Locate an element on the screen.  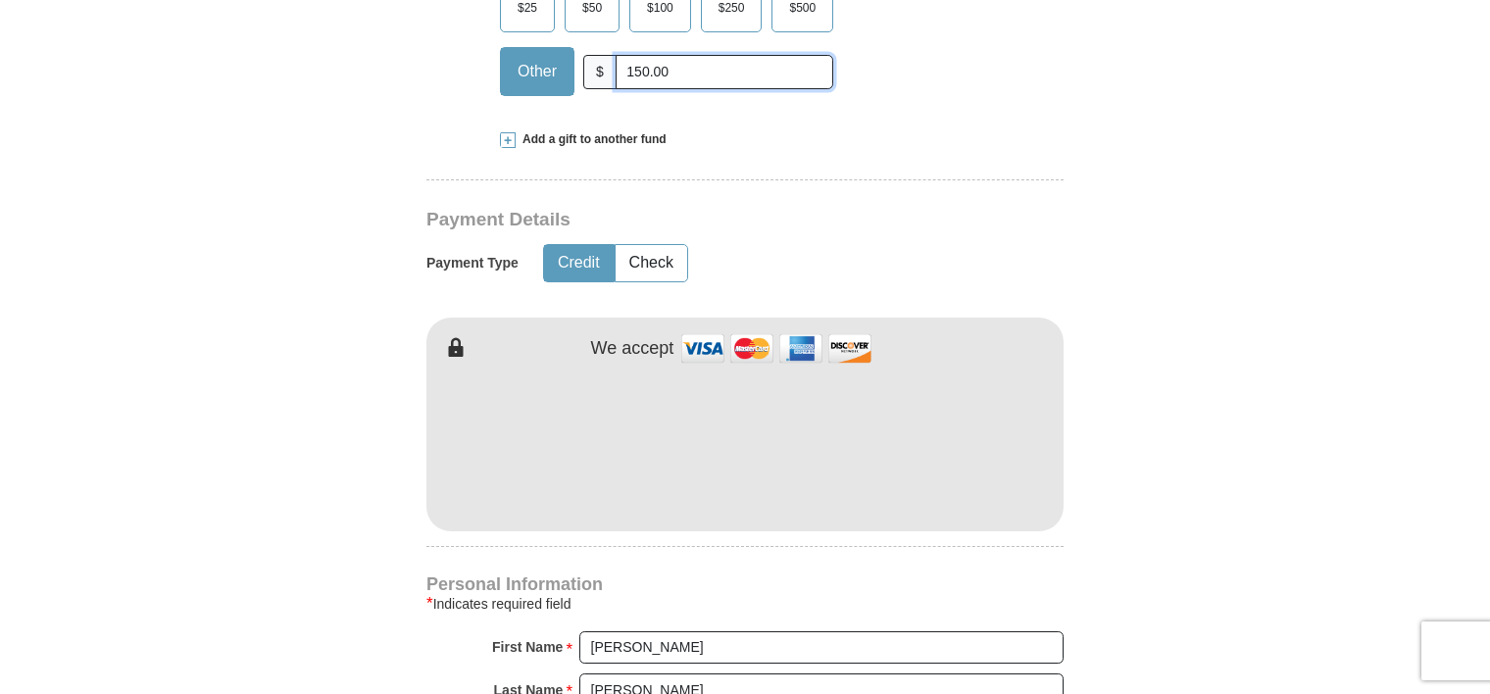
input: Other Amount is located at coordinates (724, 72).